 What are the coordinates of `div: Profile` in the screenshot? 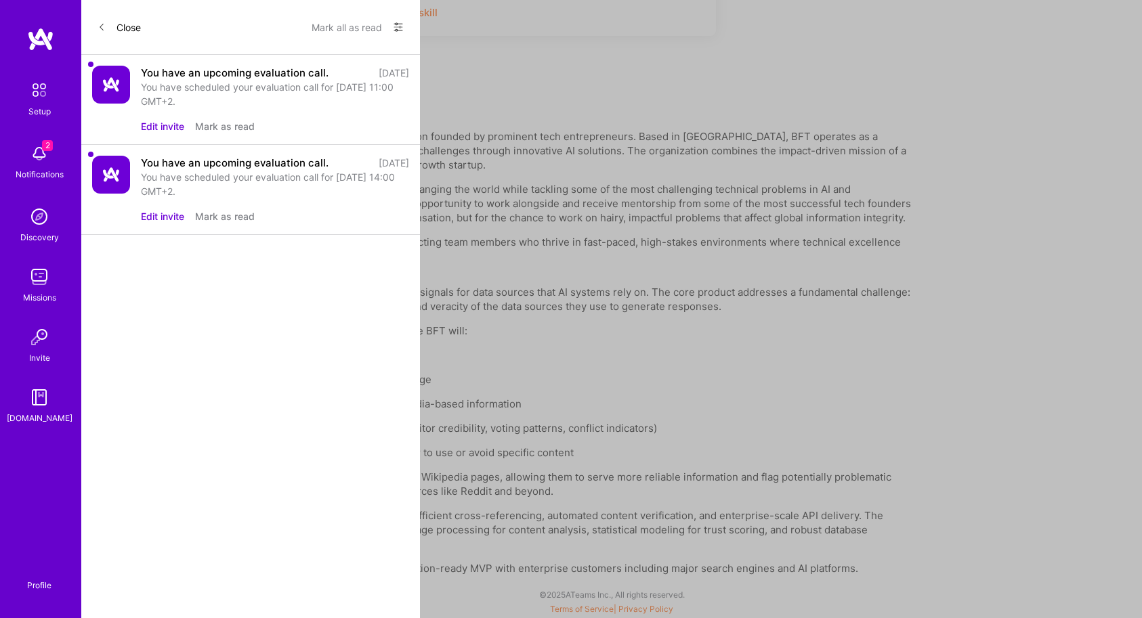 It's located at (39, 585).